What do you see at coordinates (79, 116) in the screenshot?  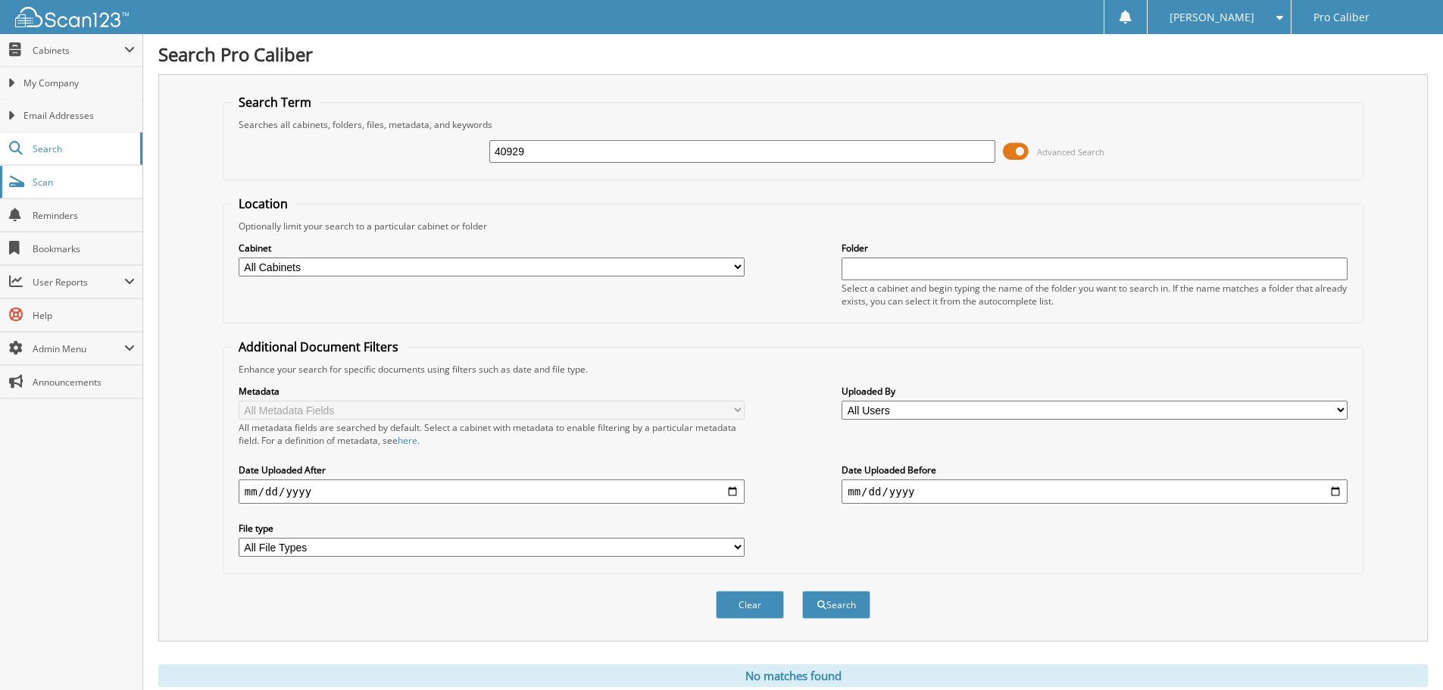 I see `span: Email Addresses` at bounding box center [79, 116].